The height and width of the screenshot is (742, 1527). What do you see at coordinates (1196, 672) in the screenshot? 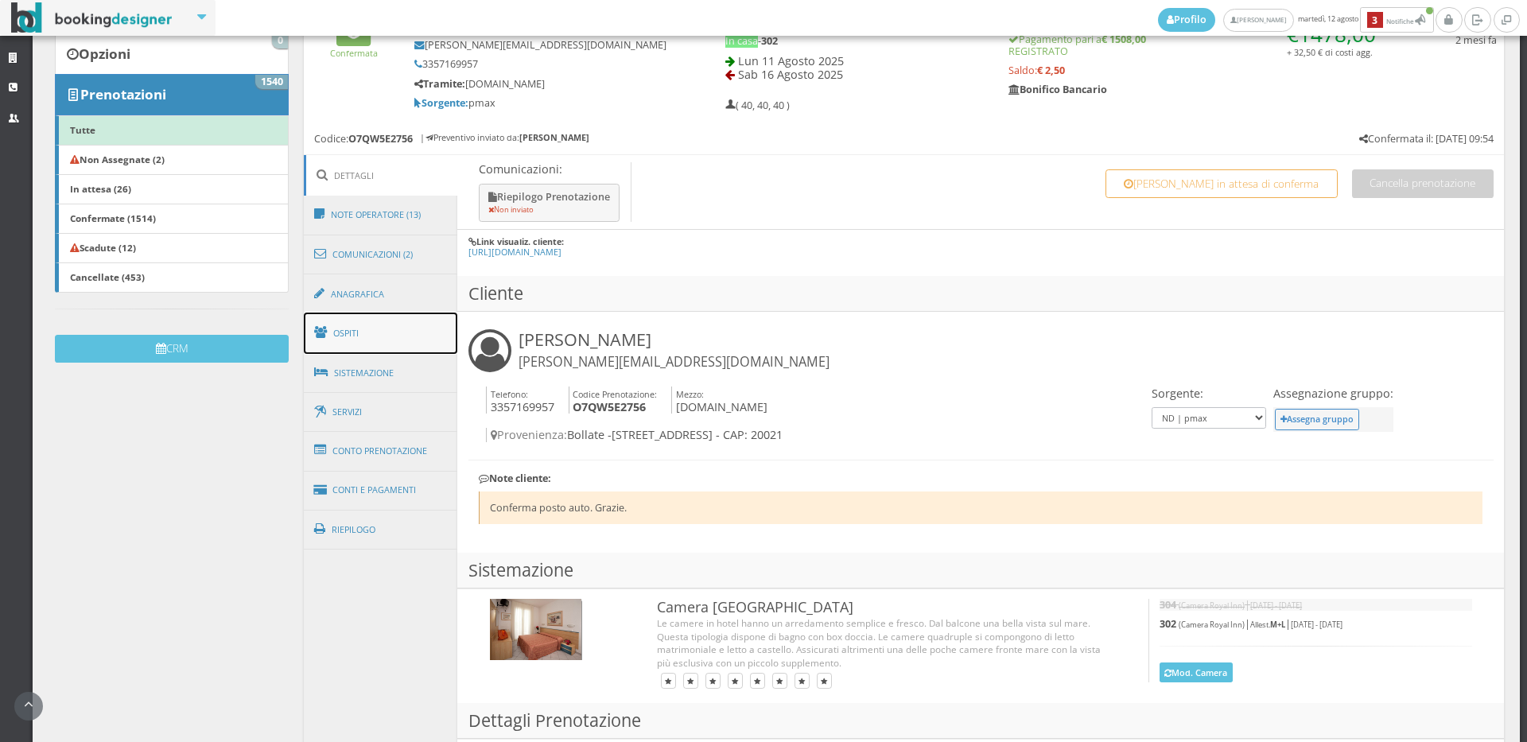
I see `button: Mod. Camera` at bounding box center [1196, 672].